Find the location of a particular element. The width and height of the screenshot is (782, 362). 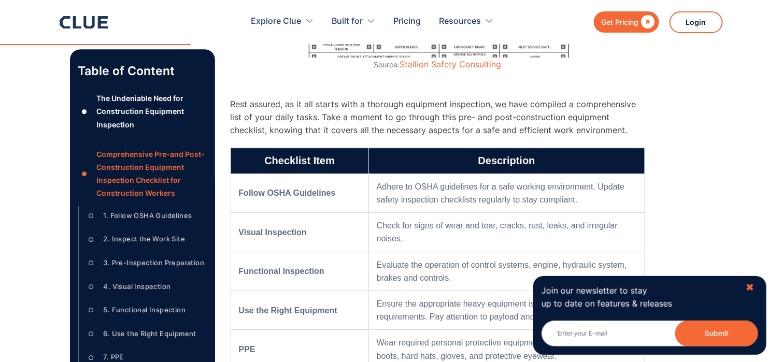

a: ○1. Follow OSHA Guidelines is located at coordinates (146, 216).